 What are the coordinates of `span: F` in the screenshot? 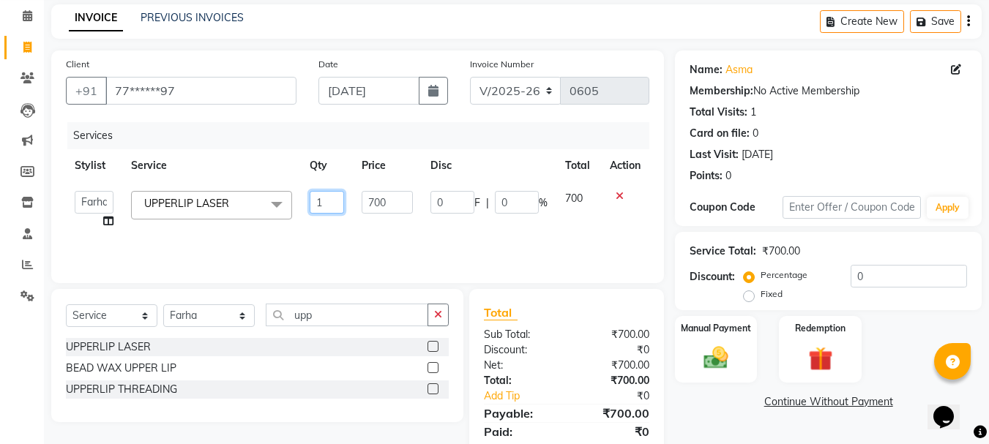 It's located at (477, 203).